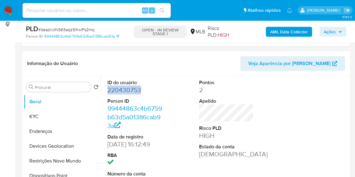 The width and height of the screenshot is (355, 177). I want to click on span: # deazVJINS63aqzS1hxiFs2mq, so click(66, 30).